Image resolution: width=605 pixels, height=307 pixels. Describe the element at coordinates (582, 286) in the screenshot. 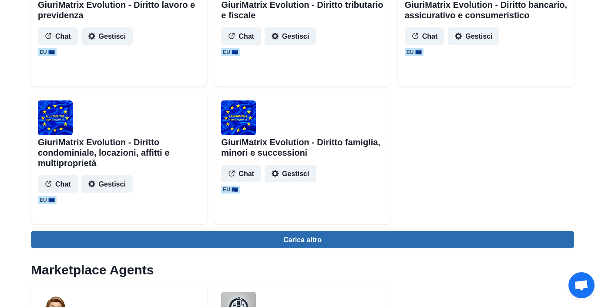

I see `div: Aprire la chat` at that location.